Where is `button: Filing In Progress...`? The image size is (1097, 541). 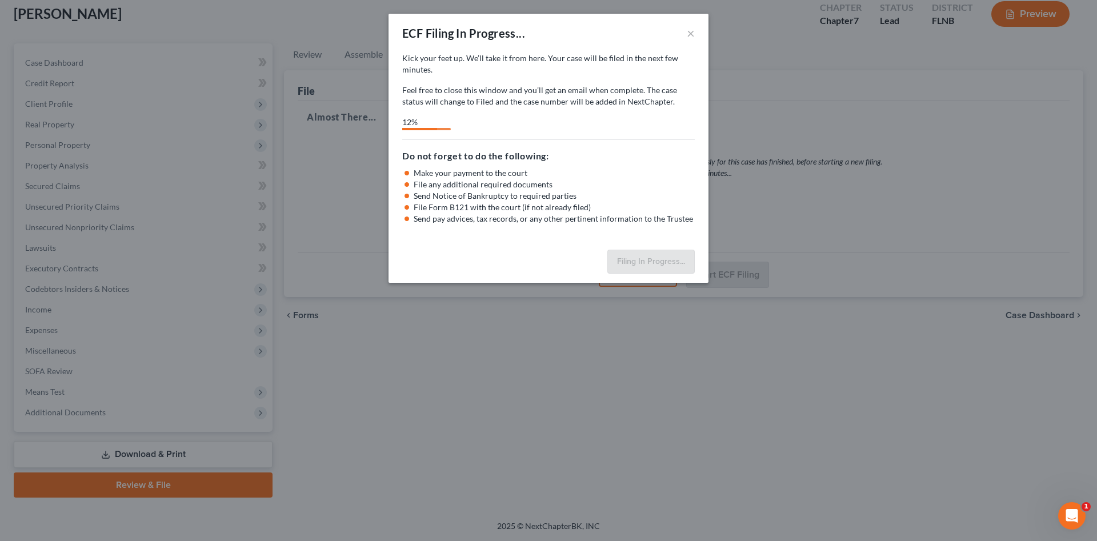 button: Filing In Progress... is located at coordinates (651, 262).